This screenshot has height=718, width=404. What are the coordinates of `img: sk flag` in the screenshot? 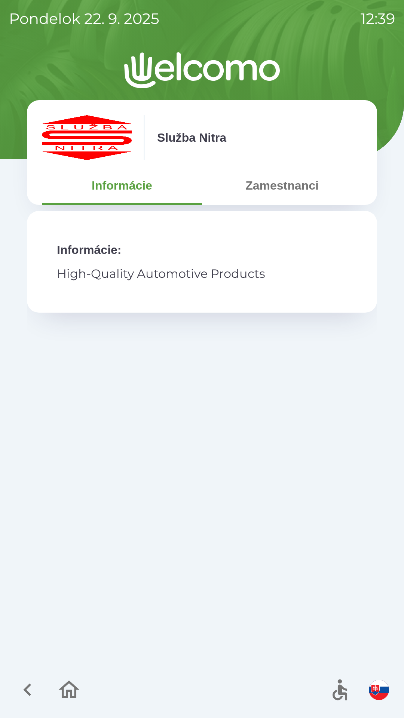 It's located at (379, 690).